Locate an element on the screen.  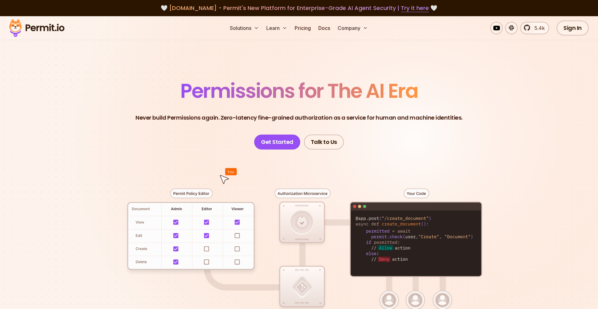
button: Company is located at coordinates (352, 28).